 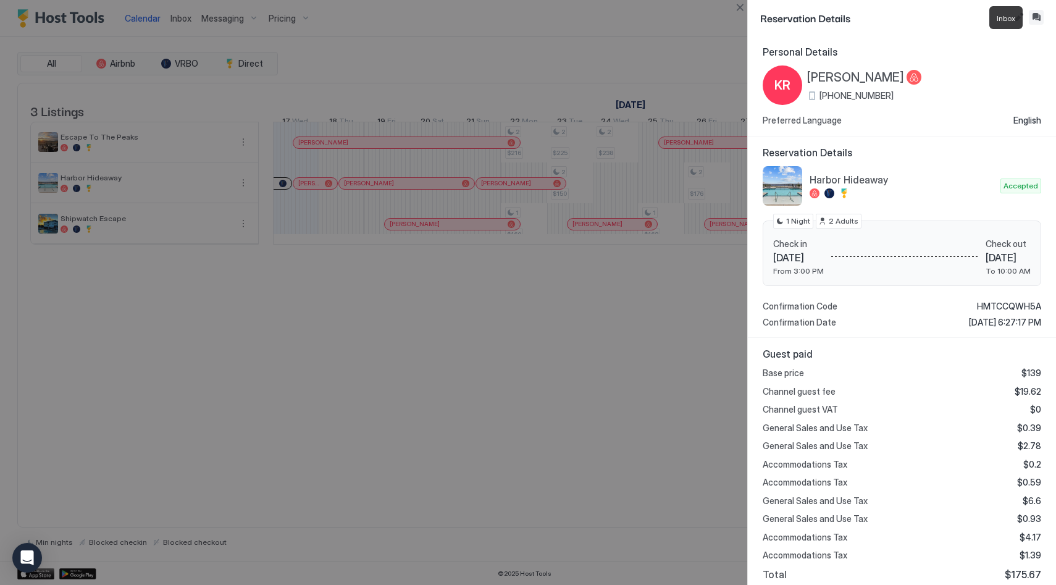 I want to click on span: $6.6, so click(x=1032, y=501).